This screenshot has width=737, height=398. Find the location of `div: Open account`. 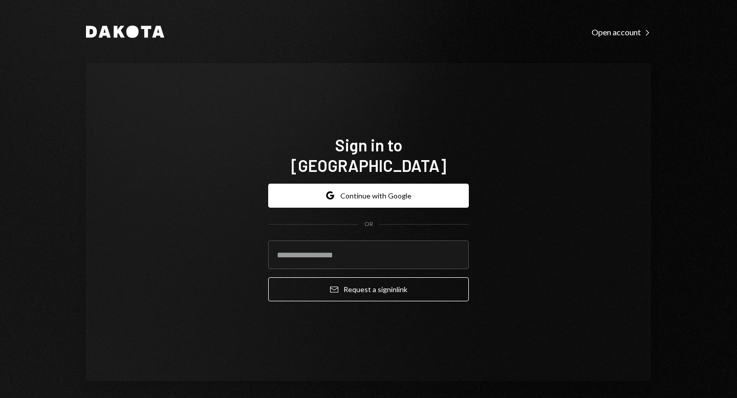

div: Open account is located at coordinates (621, 32).